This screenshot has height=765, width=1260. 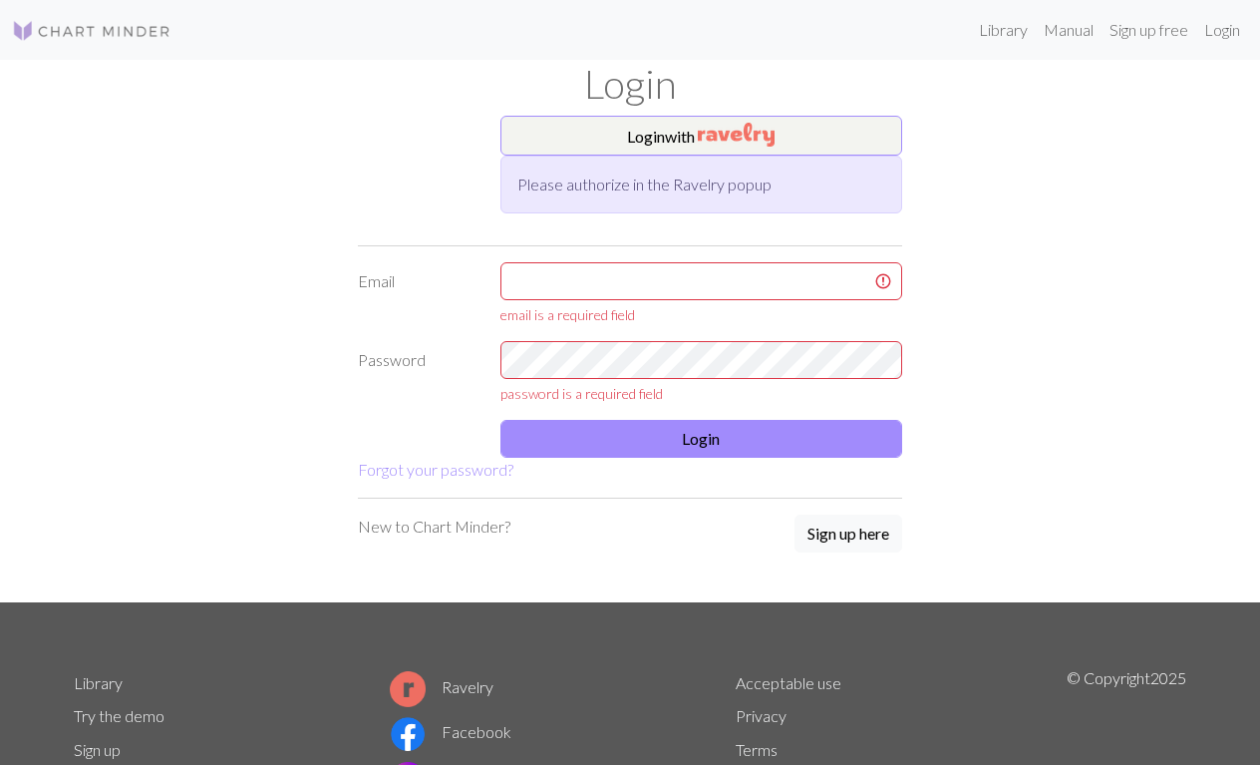 What do you see at coordinates (1223, 30) in the screenshot?
I see `a: Login` at bounding box center [1223, 30].